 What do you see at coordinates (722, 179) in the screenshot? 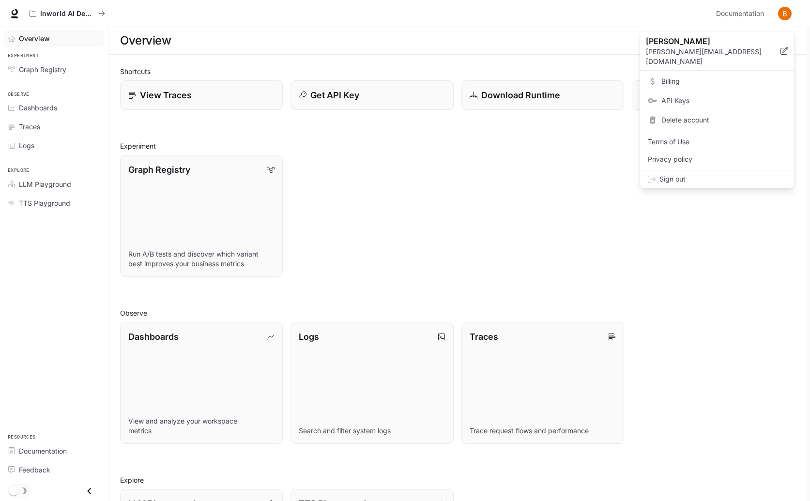
I see `span: Sign out` at bounding box center [722, 179].